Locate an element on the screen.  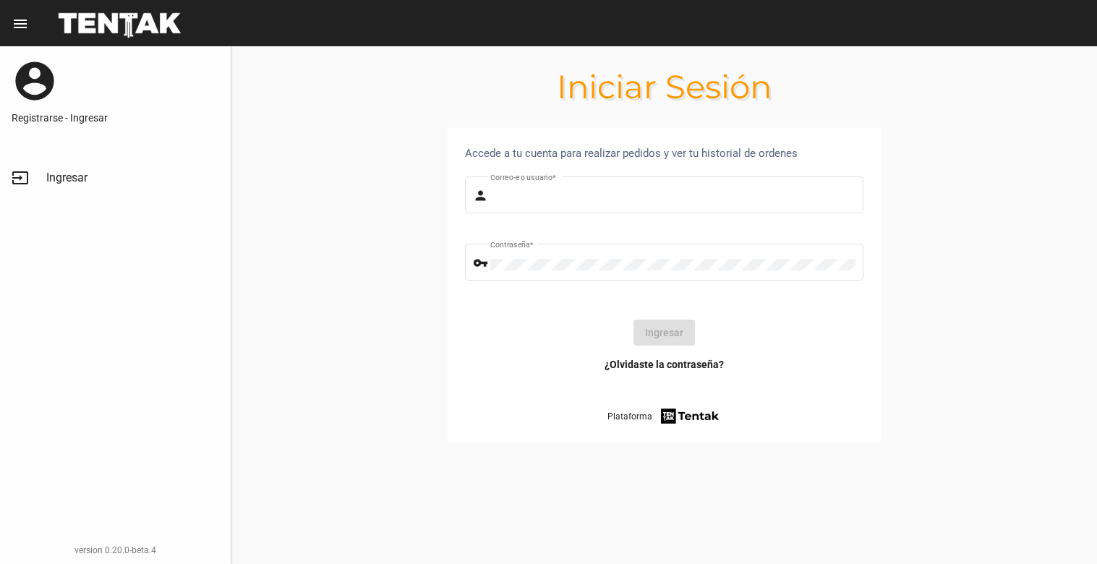
div: Accede a tu cuenta para realizar pedidos y ver tu historial de ordenes is located at coordinates (664, 153).